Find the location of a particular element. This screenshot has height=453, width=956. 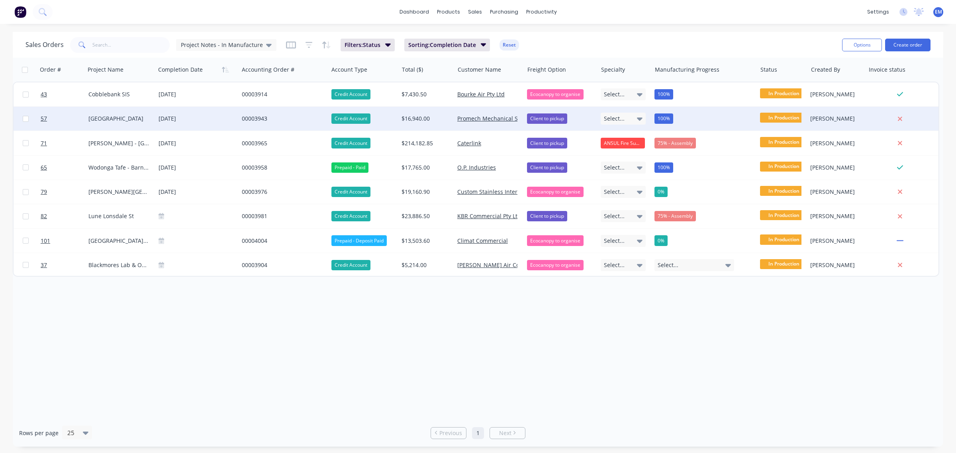

div: Customer Name is located at coordinates (479, 70).